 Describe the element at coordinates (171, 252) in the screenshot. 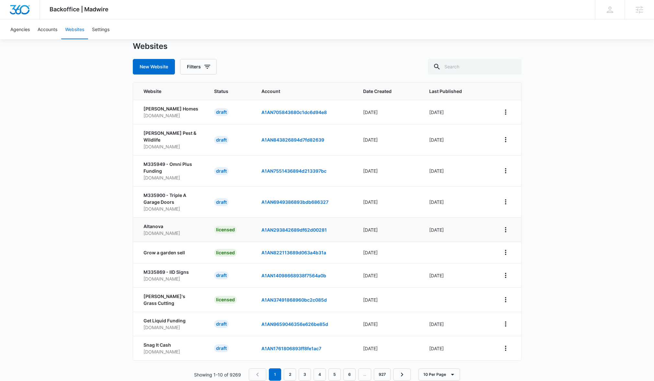

I see `p: Grow a garden sell` at that location.